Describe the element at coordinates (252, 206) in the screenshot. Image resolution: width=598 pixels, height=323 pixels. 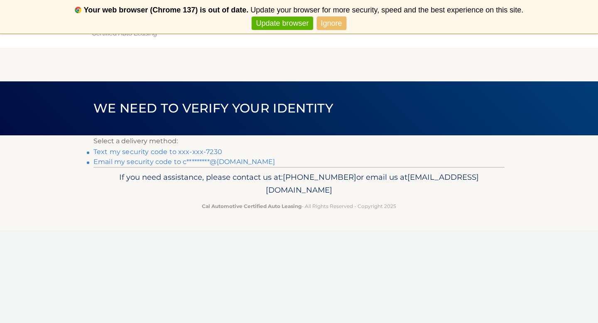
I see `strong: Cal Automotive Certified Auto Leasing` at that location.